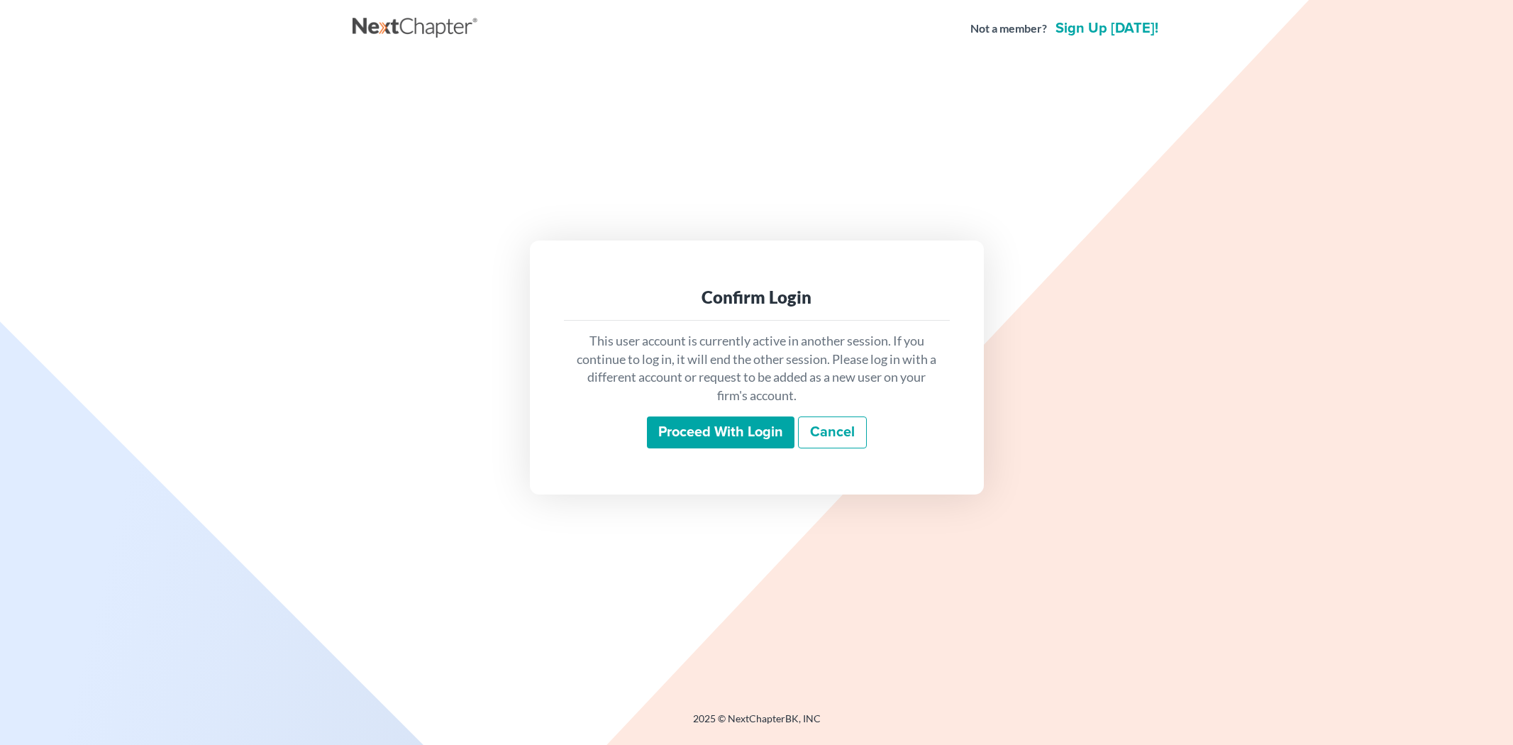  I want to click on input: Proceed with login, so click(721, 433).